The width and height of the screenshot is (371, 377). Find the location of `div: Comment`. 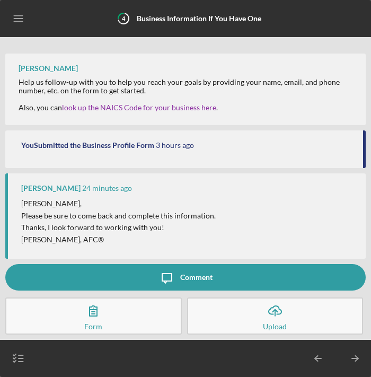

div: Comment is located at coordinates (196, 277).